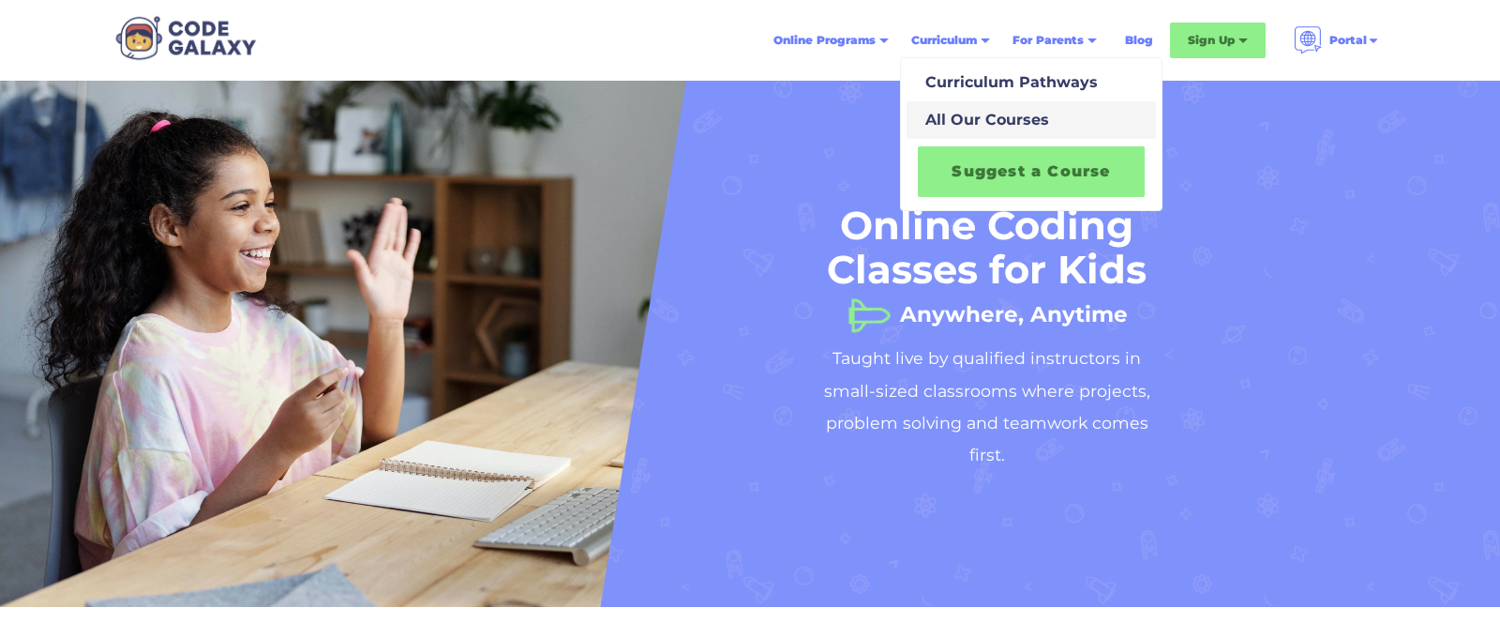 This screenshot has height=638, width=1500. What do you see at coordinates (1008, 83) in the screenshot?
I see `div: Curriculum Pathways` at bounding box center [1008, 83].